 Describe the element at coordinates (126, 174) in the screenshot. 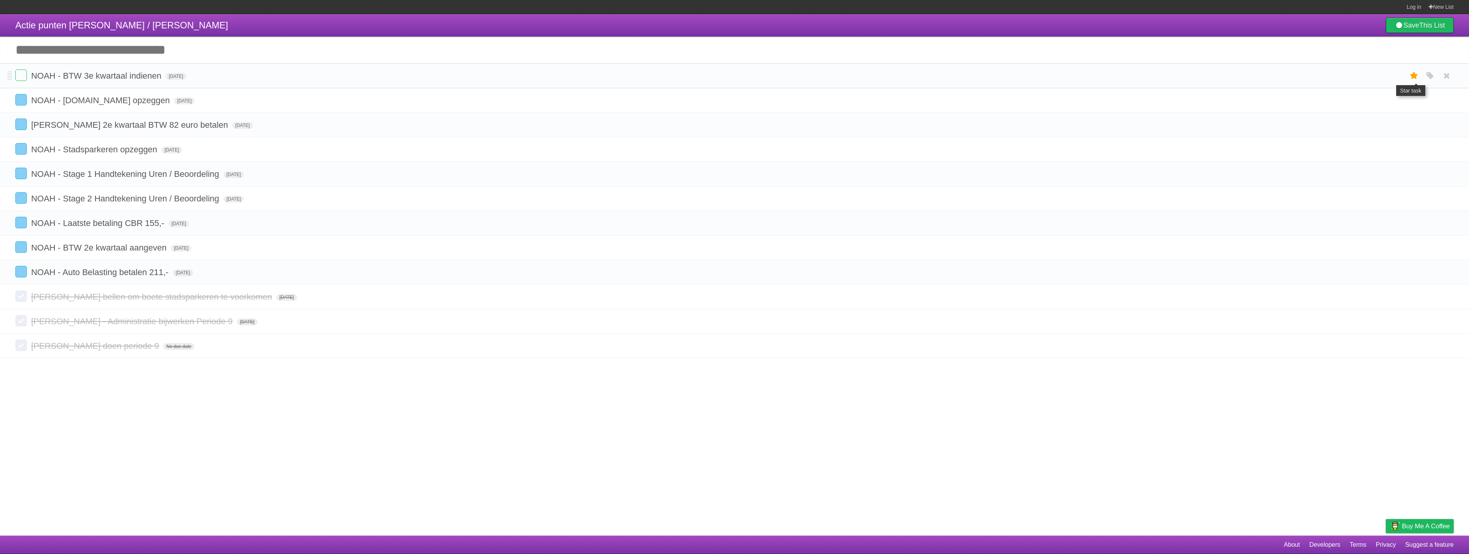

I see `span: NOAH - Stage 1 Handtekening Uren / Beoordeling` at that location.